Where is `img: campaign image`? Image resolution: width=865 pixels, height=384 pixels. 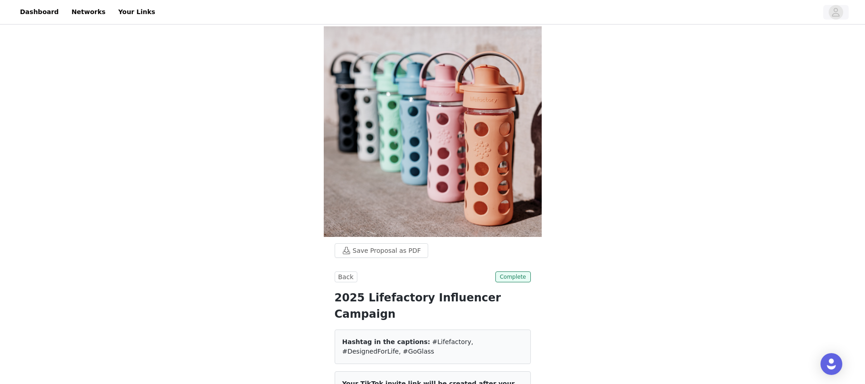 img: campaign image is located at coordinates (433, 132).